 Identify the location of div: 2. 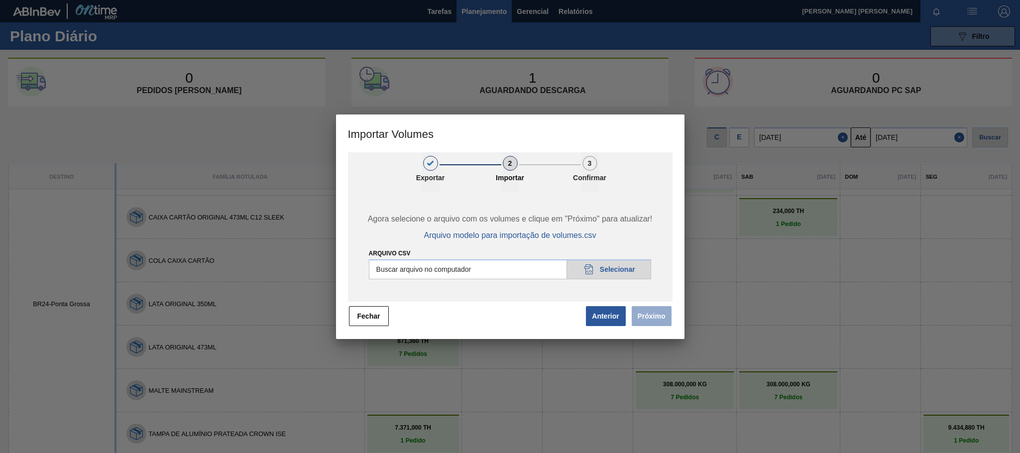
(510, 163).